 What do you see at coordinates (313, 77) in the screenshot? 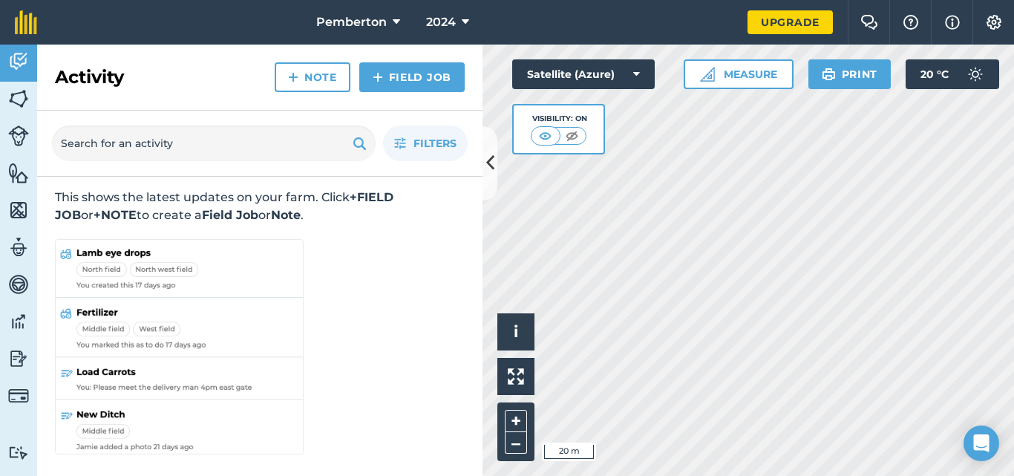
I see `a: Note` at bounding box center [313, 77].